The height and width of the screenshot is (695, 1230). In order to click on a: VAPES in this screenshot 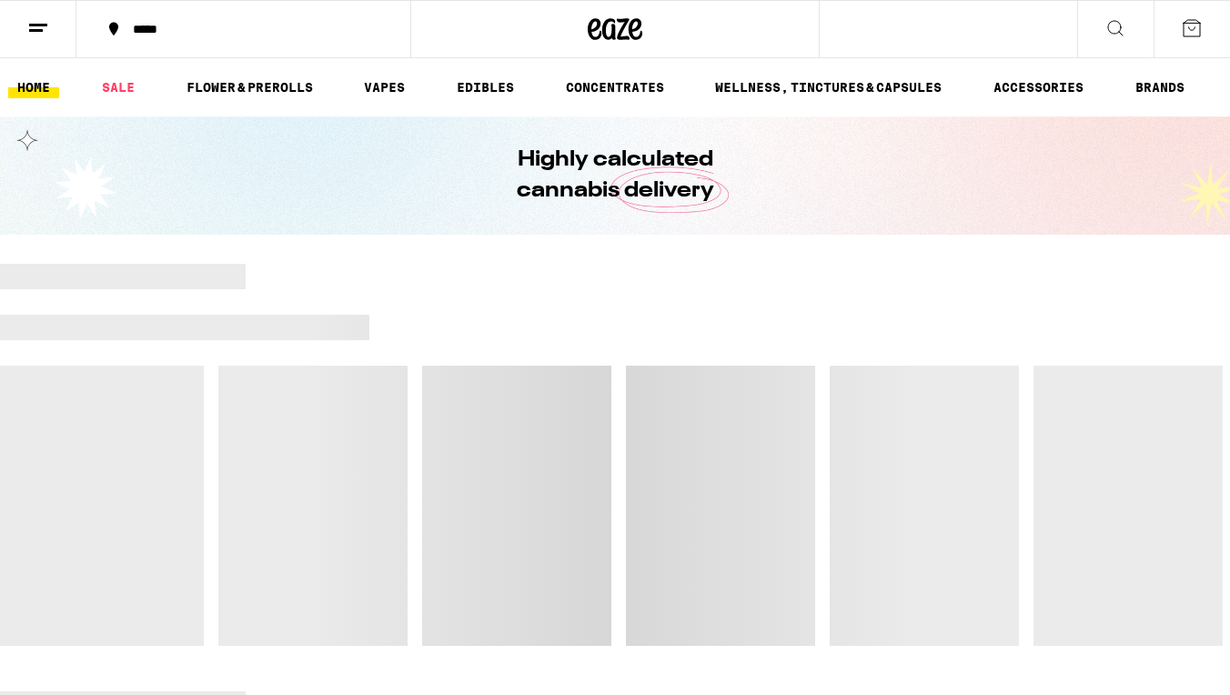, I will do `click(384, 87)`.